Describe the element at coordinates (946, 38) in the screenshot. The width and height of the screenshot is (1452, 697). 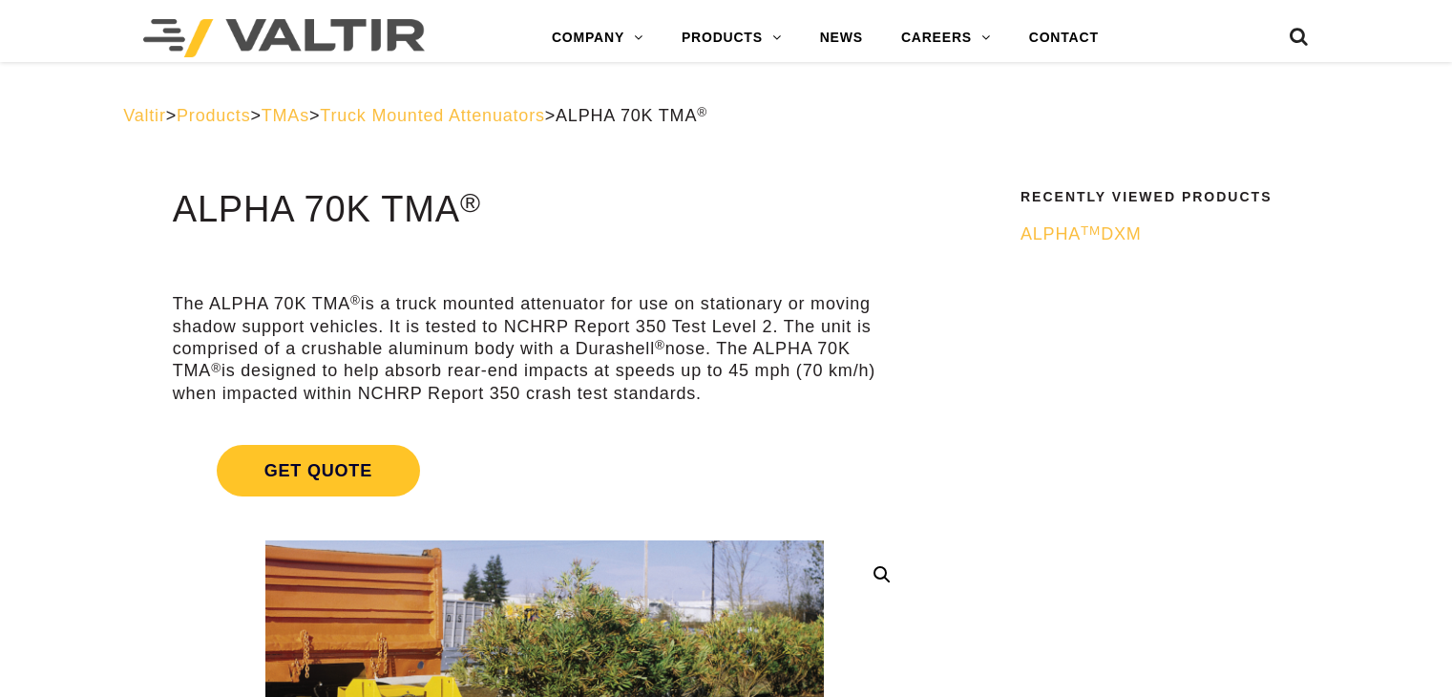
I see `a: CAREERS` at that location.